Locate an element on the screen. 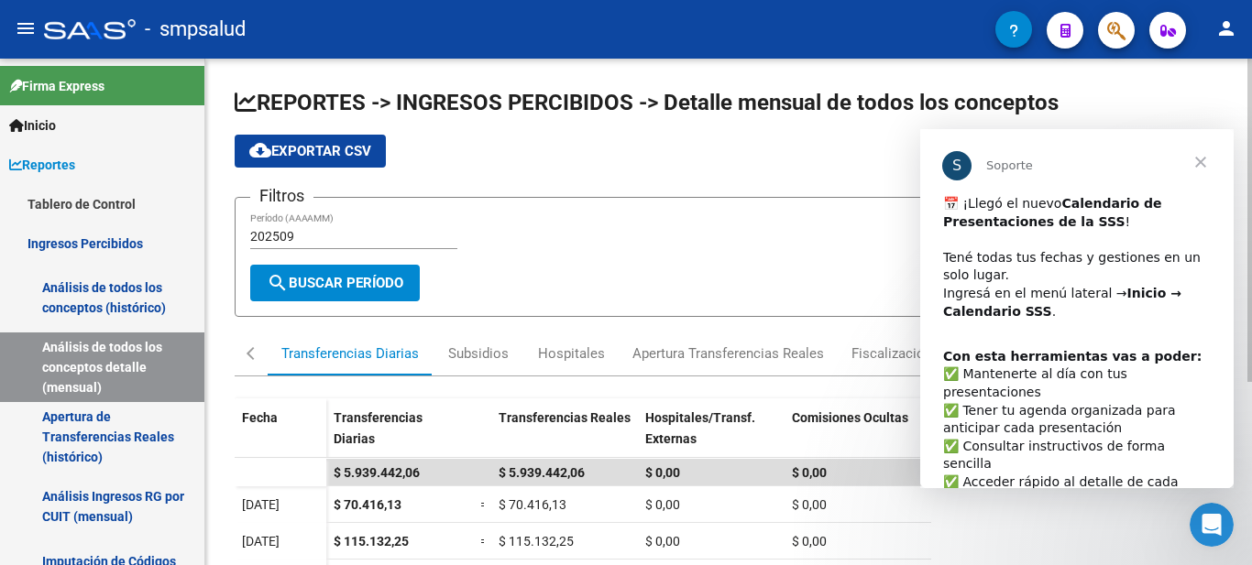 This screenshot has width=1252, height=565. mat-icon: cloud_download is located at coordinates (260, 150).